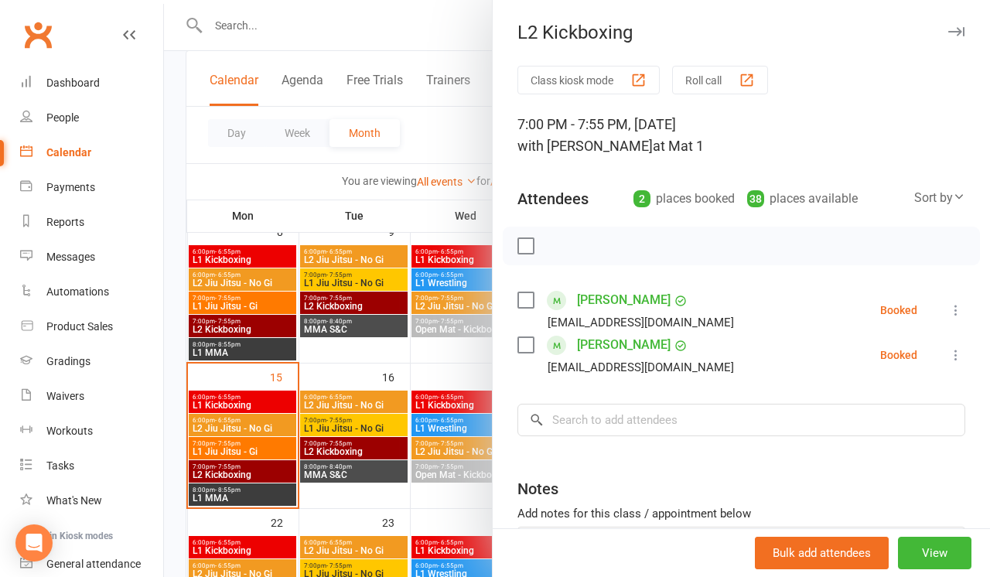 The width and height of the screenshot is (990, 577). What do you see at coordinates (65, 396) in the screenshot?
I see `div: Waivers` at bounding box center [65, 396].